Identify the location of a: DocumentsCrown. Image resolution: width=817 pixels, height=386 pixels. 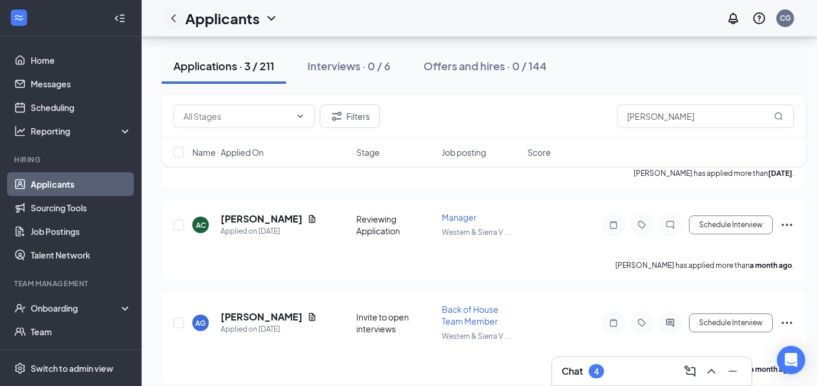
(81, 355).